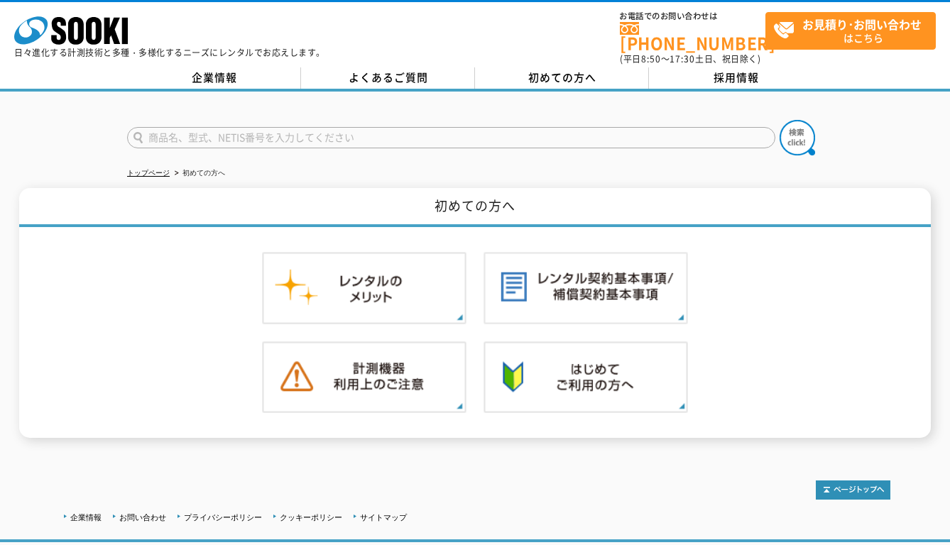 The image size is (950, 545). Describe the element at coordinates (170, 53) in the screenshot. I see `p: 日々進化する計測技術と多種・多様化するニーズにレンタルでお応えします。` at that location.